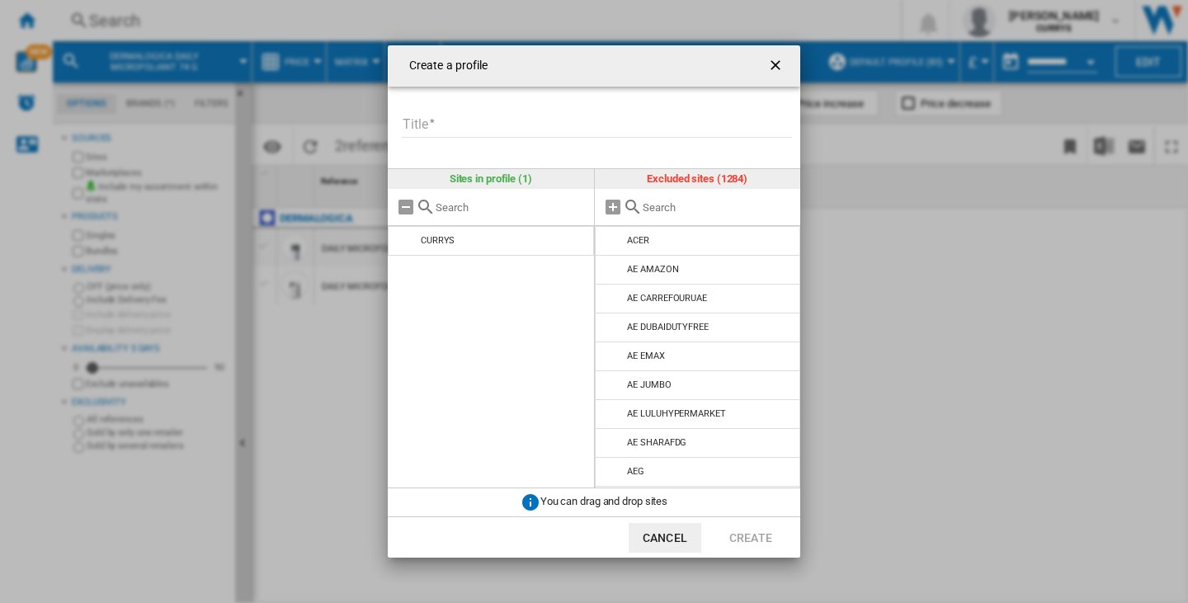  I want to click on div: CURRYS, so click(437, 240).